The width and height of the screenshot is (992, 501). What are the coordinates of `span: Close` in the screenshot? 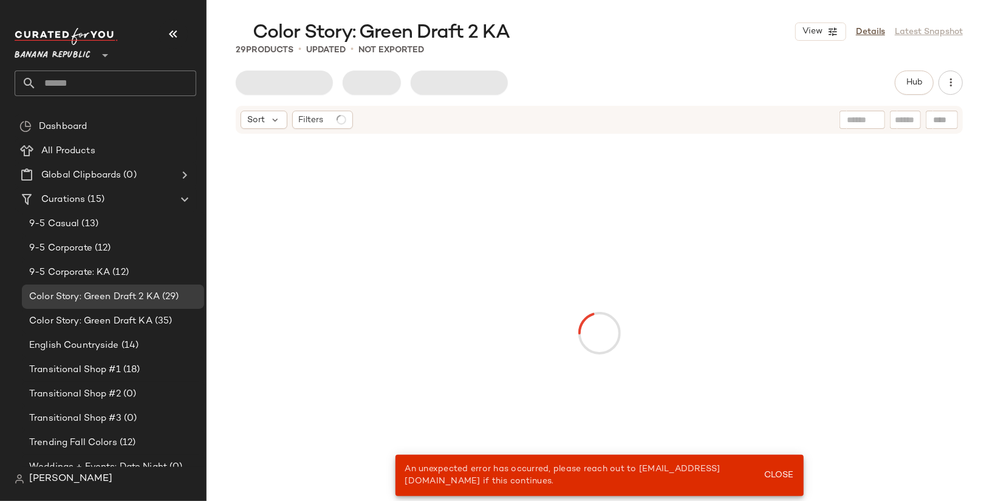 It's located at (778, 475).